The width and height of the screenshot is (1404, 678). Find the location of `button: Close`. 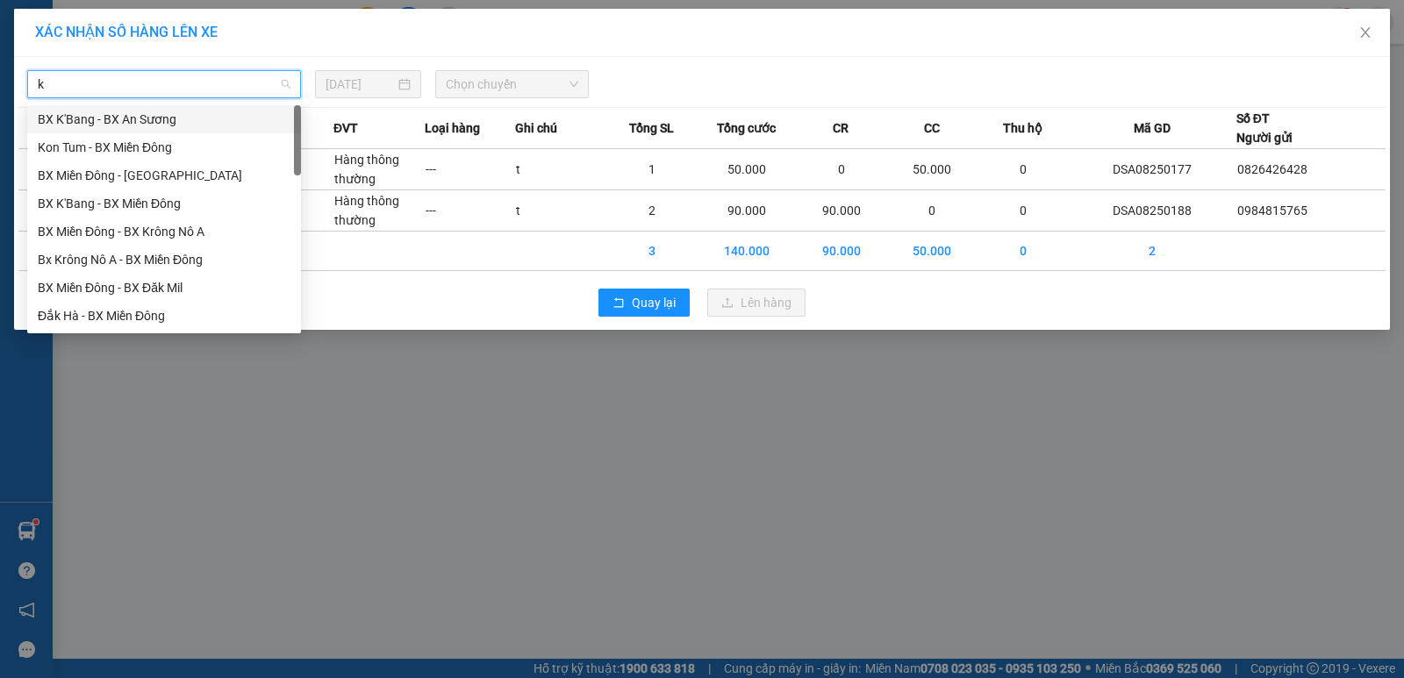

button: Close is located at coordinates (1366, 33).